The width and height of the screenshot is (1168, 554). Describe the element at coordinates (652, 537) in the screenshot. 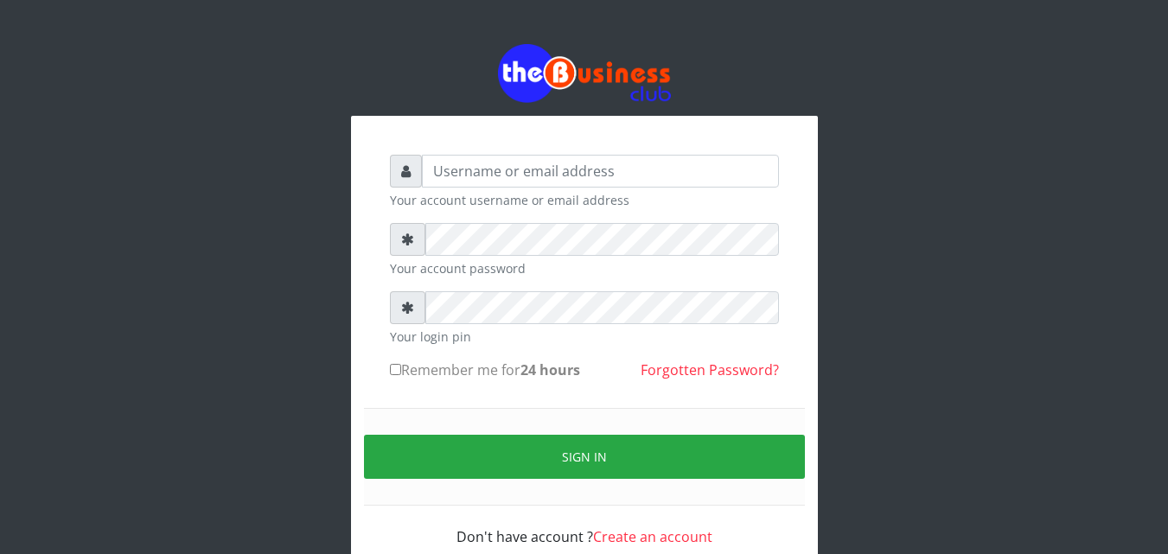

I see `a: Create an account` at that location.